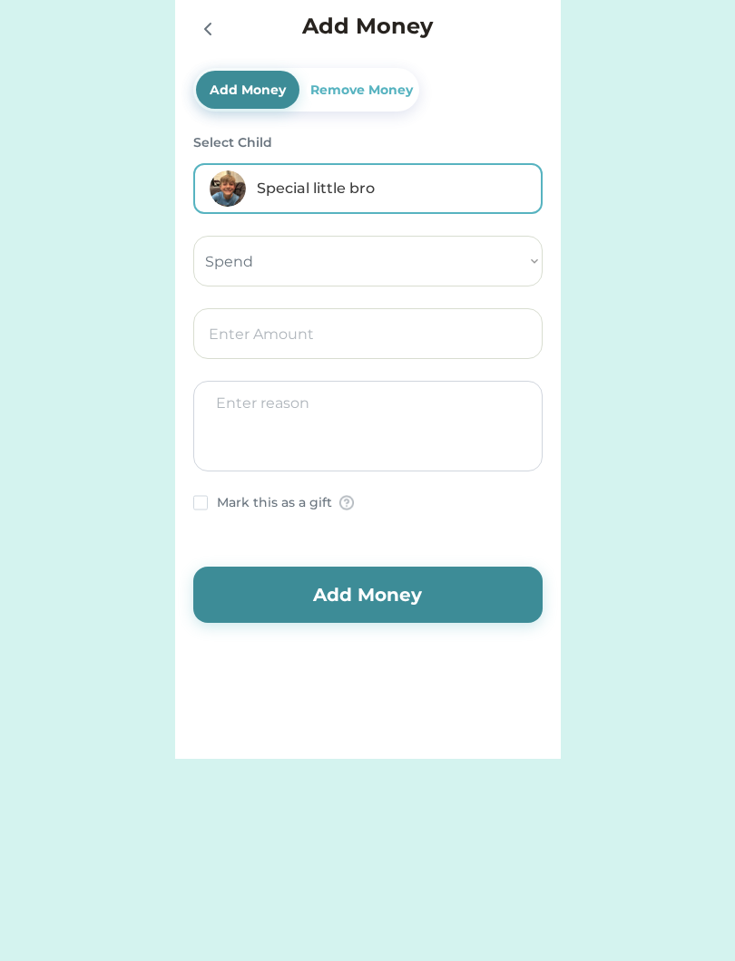 The image size is (735, 961). What do you see at coordinates (367, 595) in the screenshot?
I see `button: Add Money` at bounding box center [367, 595].